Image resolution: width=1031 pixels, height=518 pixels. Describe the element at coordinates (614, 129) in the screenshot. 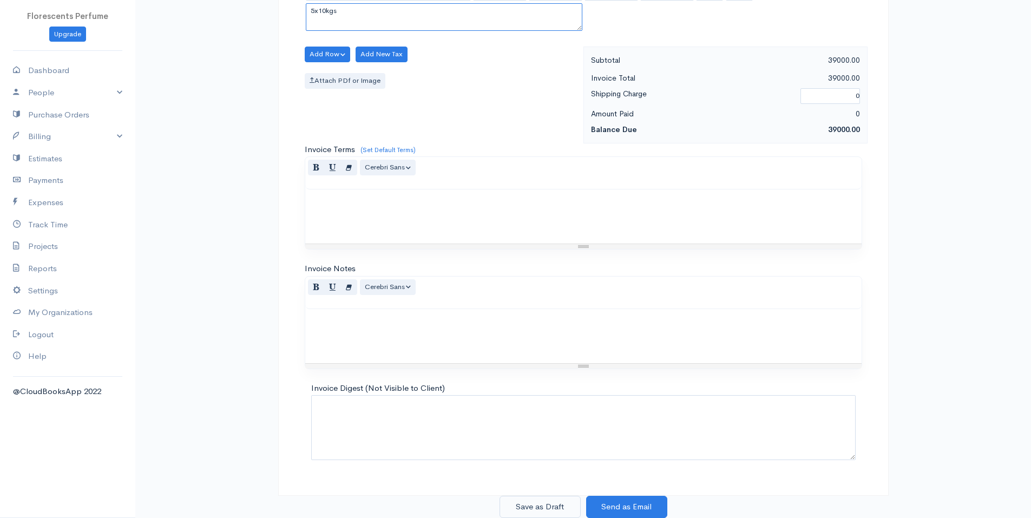

I see `strong: Balance Due` at that location.